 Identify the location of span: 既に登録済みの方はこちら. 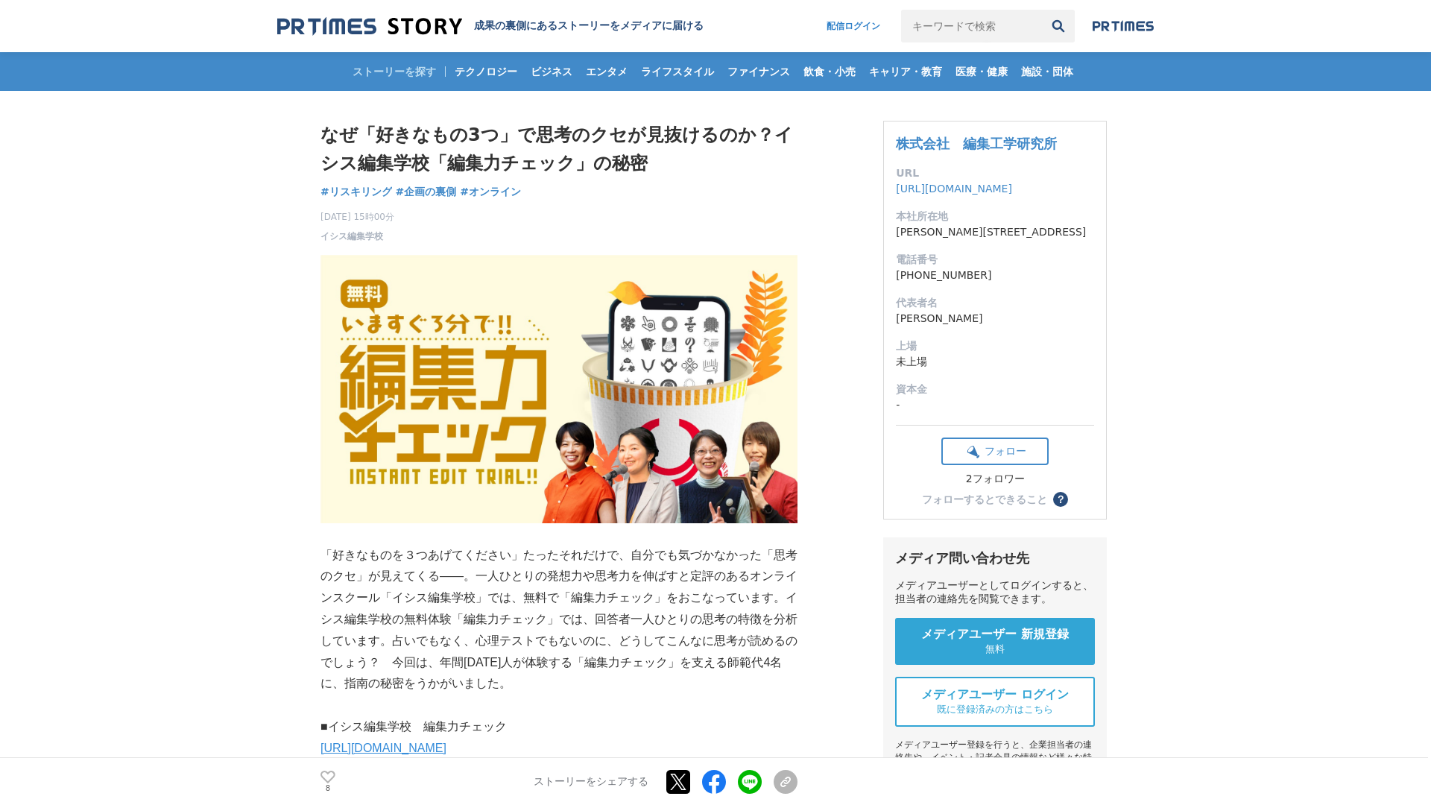
(995, 709).